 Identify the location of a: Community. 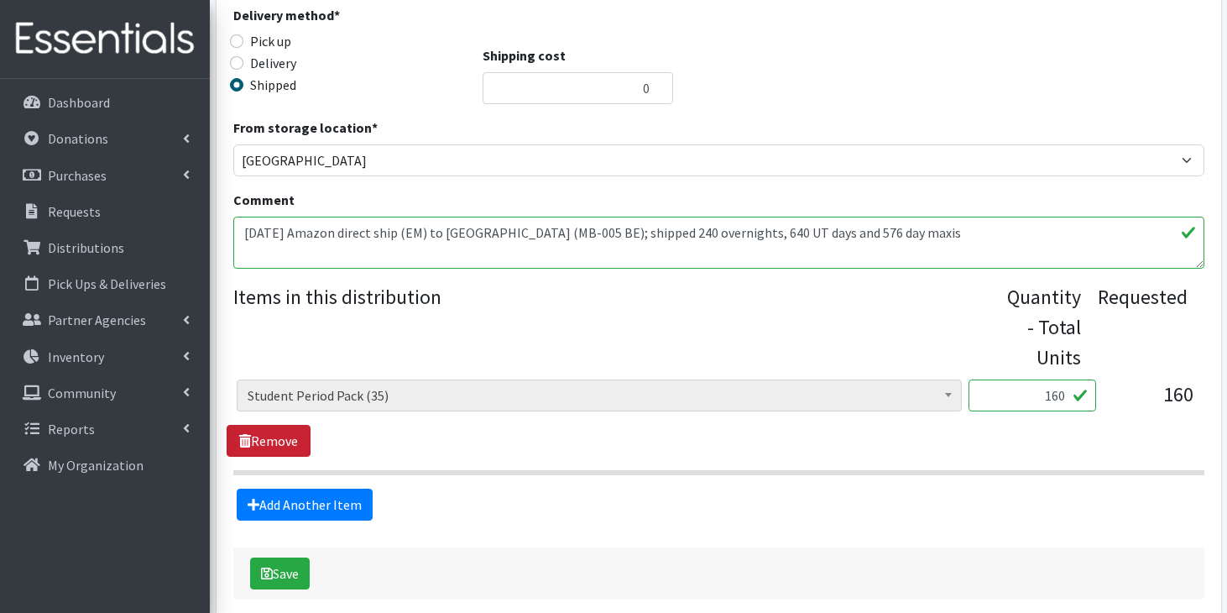
(105, 393).